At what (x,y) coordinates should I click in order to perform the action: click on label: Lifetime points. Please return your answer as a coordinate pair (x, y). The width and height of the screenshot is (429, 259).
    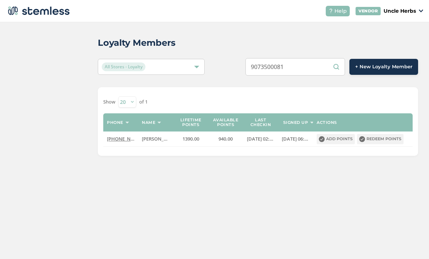
    Looking at the image, I should click on (191, 123).